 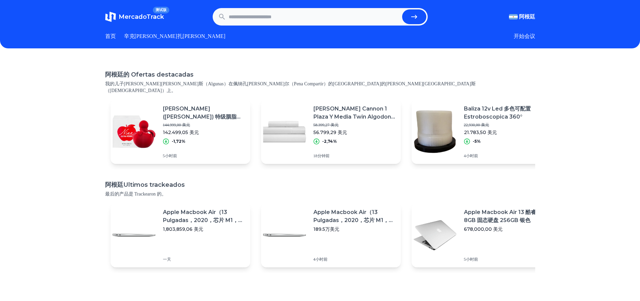 What do you see at coordinates (326, 229) in the screenshot?
I see `font: 189.5万美元` at bounding box center [326, 229].